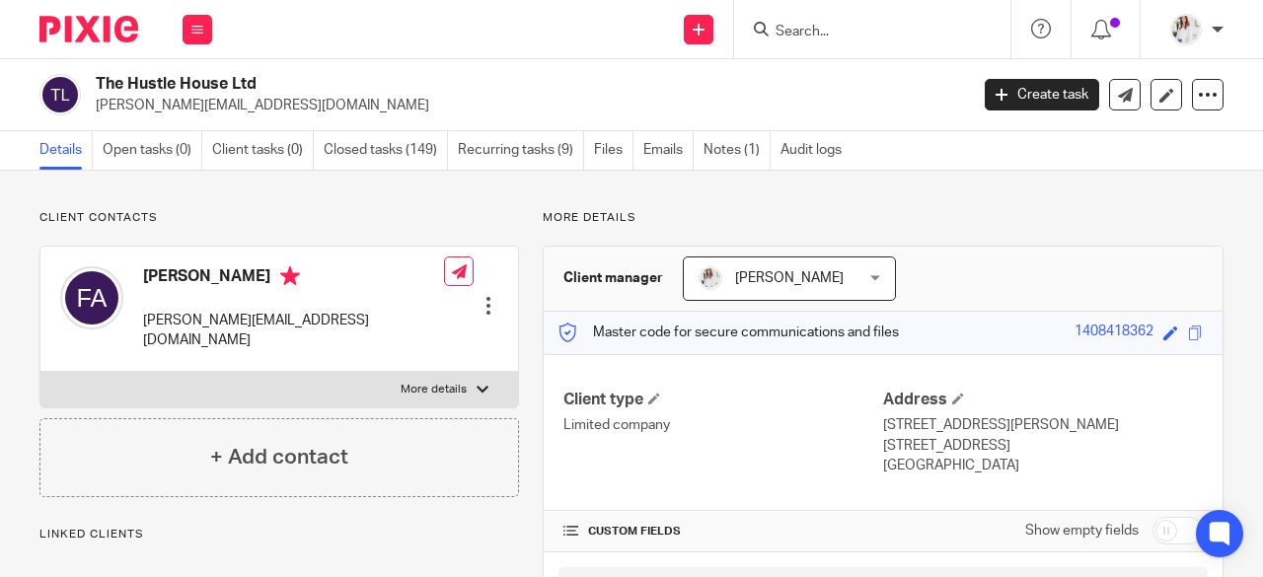 The image size is (1263, 577). What do you see at coordinates (613, 278) in the screenshot?
I see `h3: Client manager` at bounding box center [613, 278].